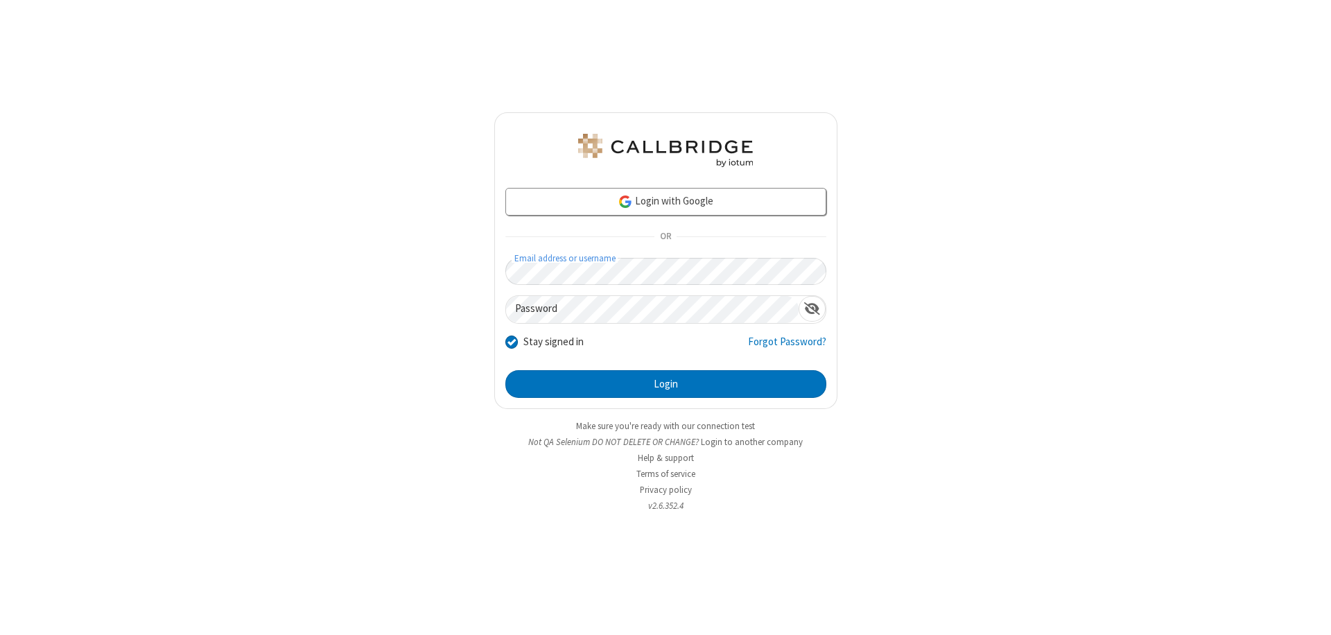 This screenshot has width=1331, height=635. Describe the element at coordinates (665, 150) in the screenshot. I see `img: QA Selenium DO NOT DELETE OR CHANGE` at that location.